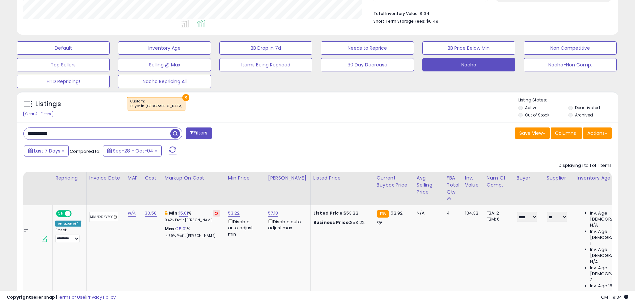  Describe the element at coordinates (68, 223) in the screenshot. I see `div: Amazon AI *` at that location.